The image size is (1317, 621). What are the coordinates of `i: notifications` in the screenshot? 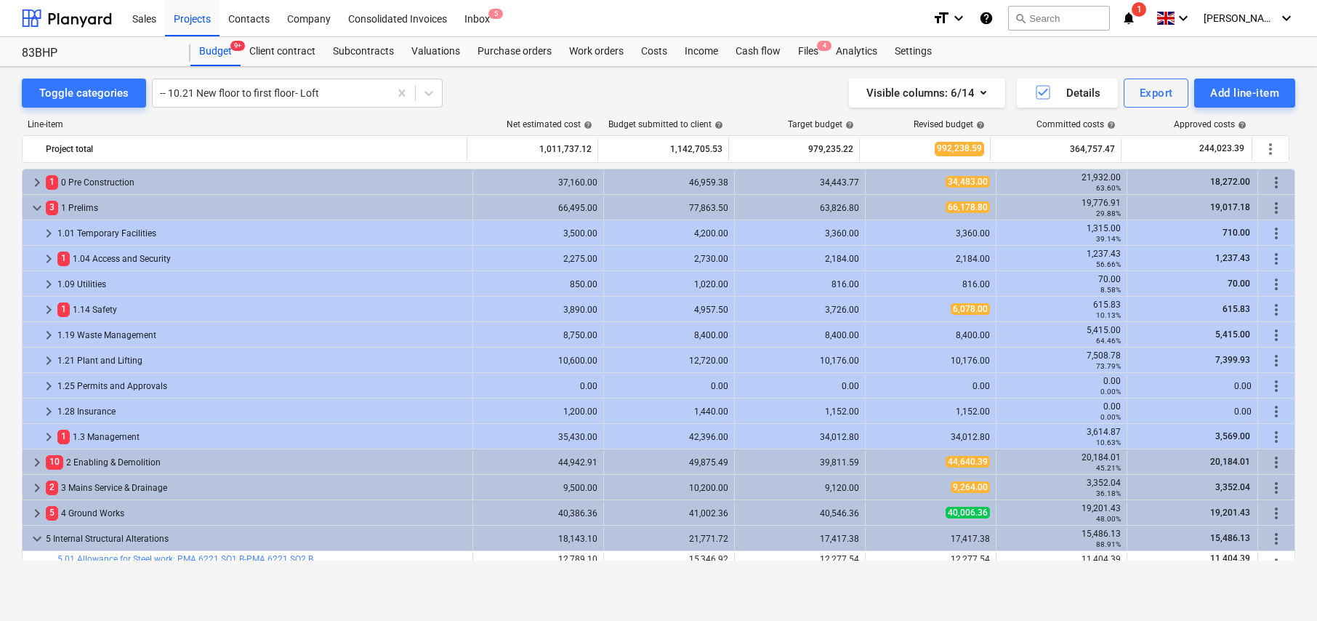 It's located at (1129, 18).